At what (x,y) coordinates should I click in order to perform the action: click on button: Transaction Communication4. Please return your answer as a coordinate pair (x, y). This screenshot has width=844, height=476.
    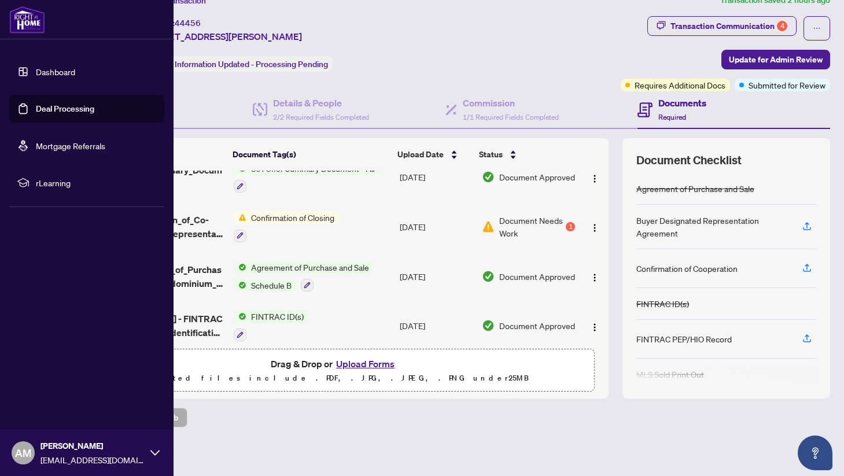
    Looking at the image, I should click on (722, 26).